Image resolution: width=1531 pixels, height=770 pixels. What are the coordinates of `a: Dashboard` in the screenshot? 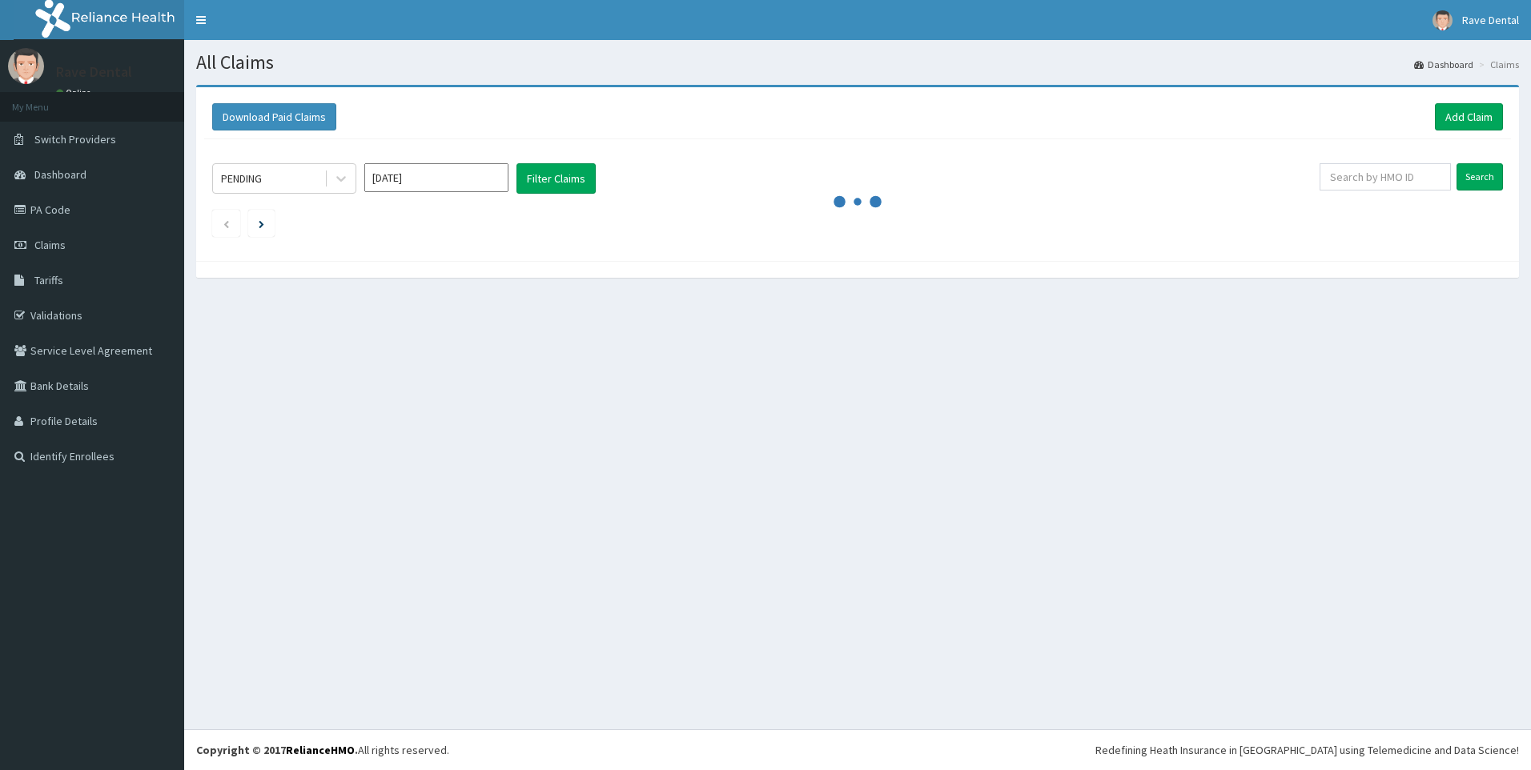 It's located at (1444, 64).